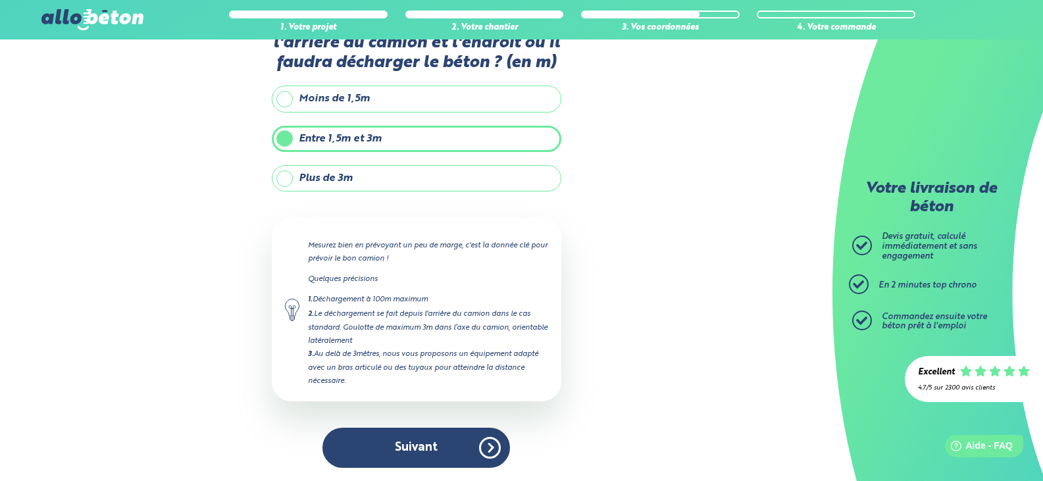 The width and height of the screenshot is (1043, 481). What do you see at coordinates (308, 28) in the screenshot?
I see `div: 1. Votre projet` at bounding box center [308, 28].